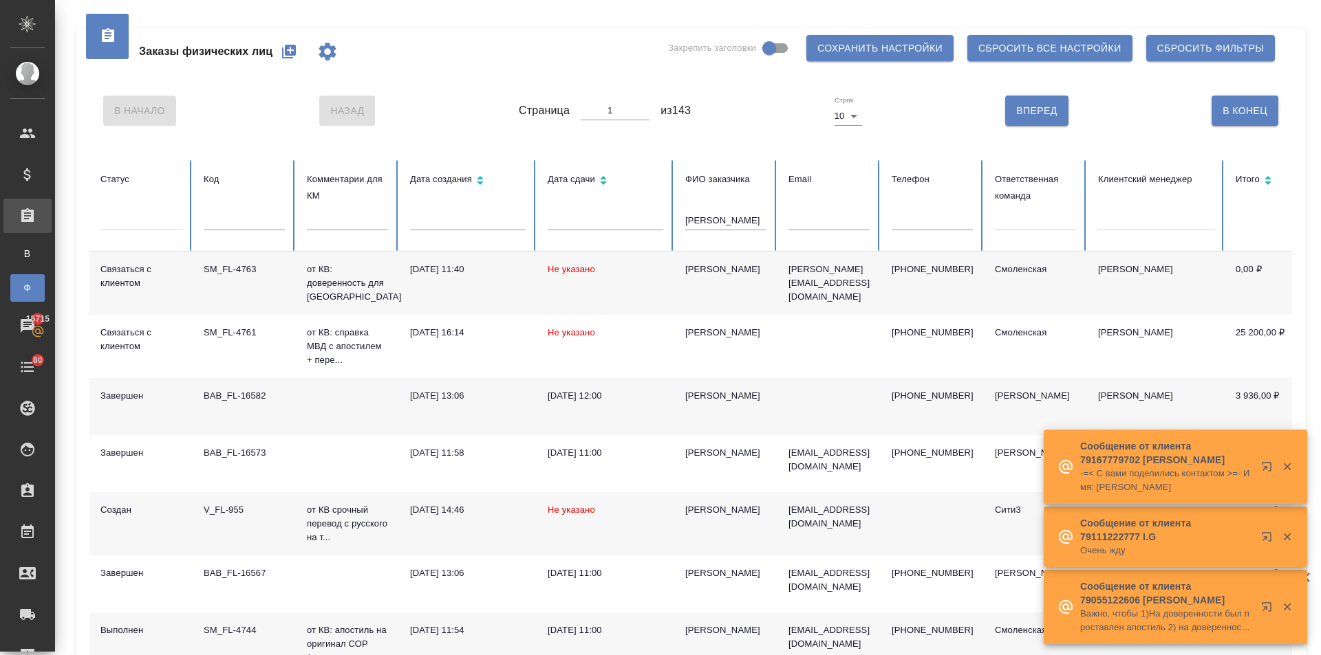 This screenshot has height=655, width=1321. What do you see at coordinates (28, 326) in the screenshot?
I see `a: 15715` at bounding box center [28, 326].